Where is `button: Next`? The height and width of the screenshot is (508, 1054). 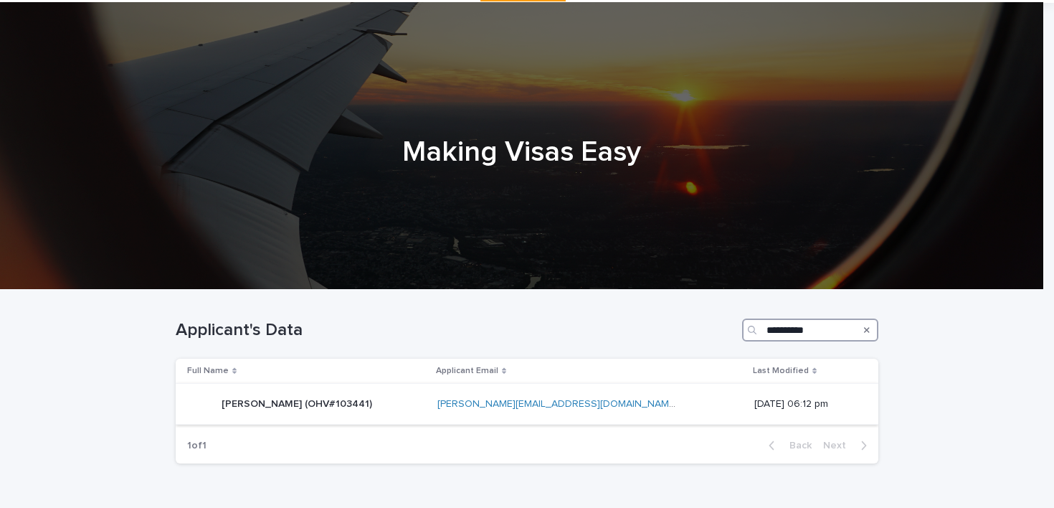 button: Next is located at coordinates (847, 445).